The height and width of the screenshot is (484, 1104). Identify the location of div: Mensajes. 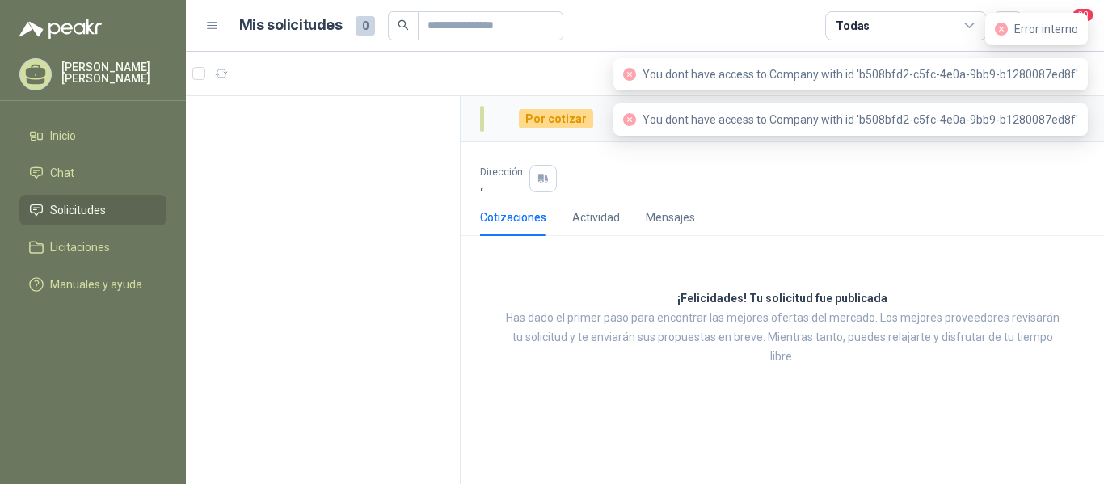
(670, 217).